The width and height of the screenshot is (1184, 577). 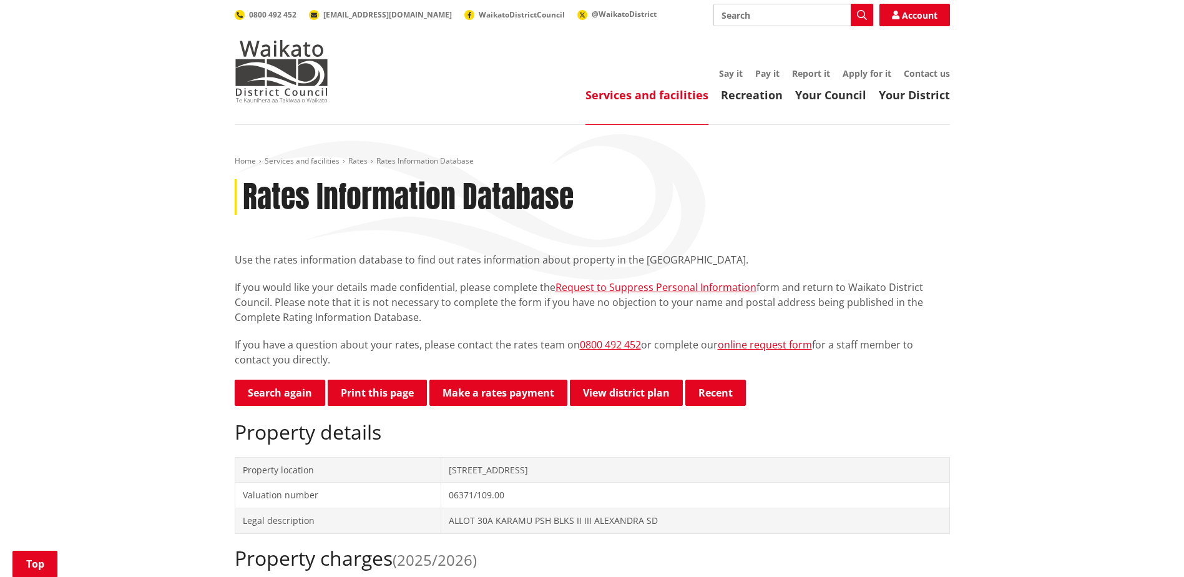 I want to click on a: Top, so click(x=35, y=564).